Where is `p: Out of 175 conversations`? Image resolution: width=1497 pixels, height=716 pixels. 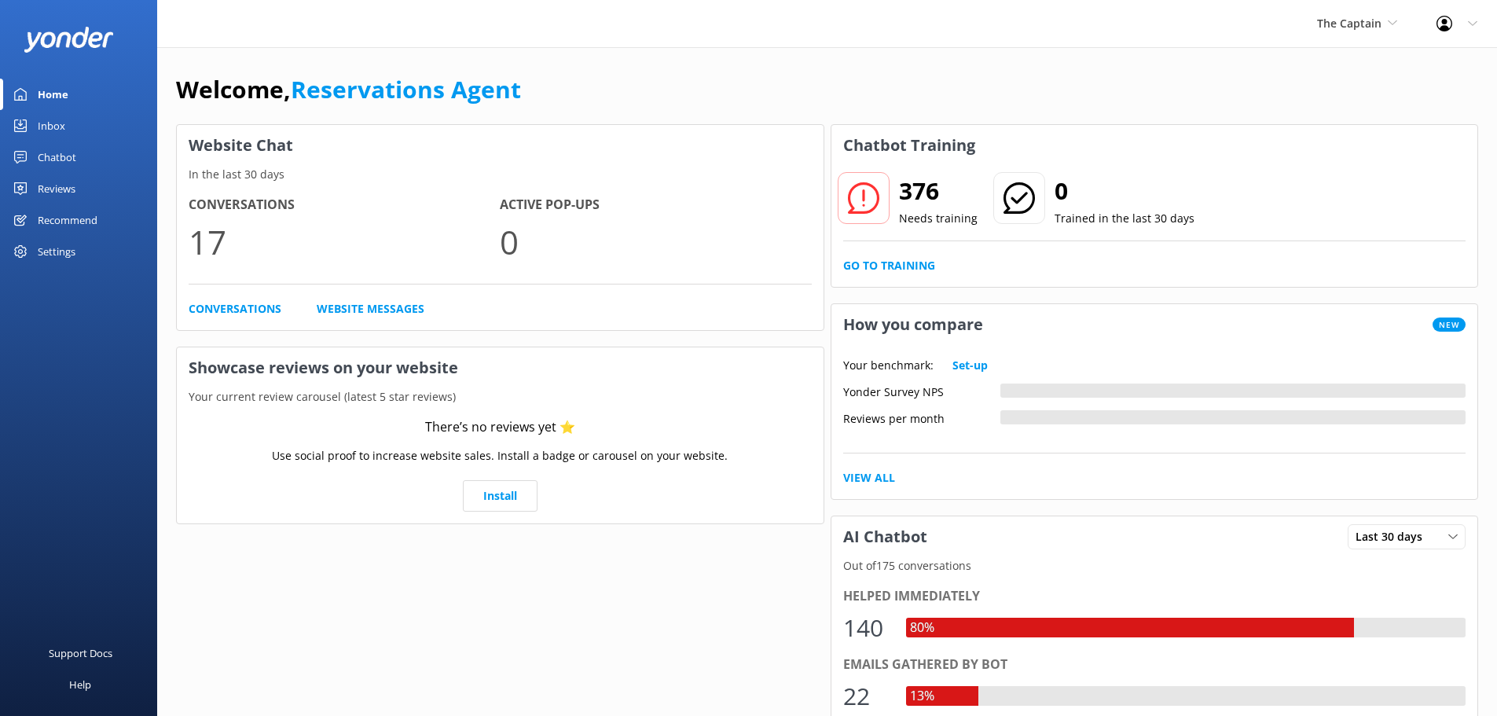 p: Out of 175 conversations is located at coordinates (1154, 566).